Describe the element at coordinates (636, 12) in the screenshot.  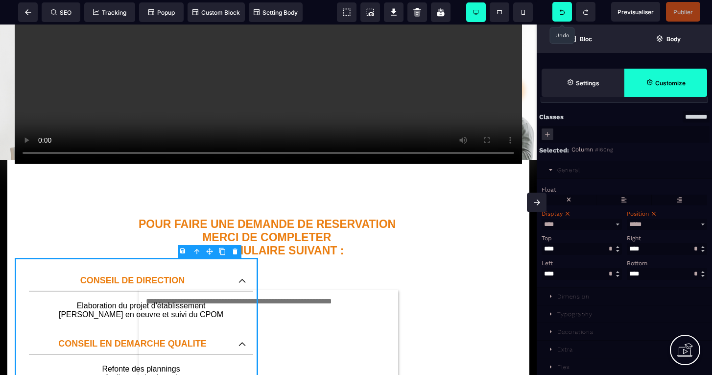
I see `span: Preview` at that location.